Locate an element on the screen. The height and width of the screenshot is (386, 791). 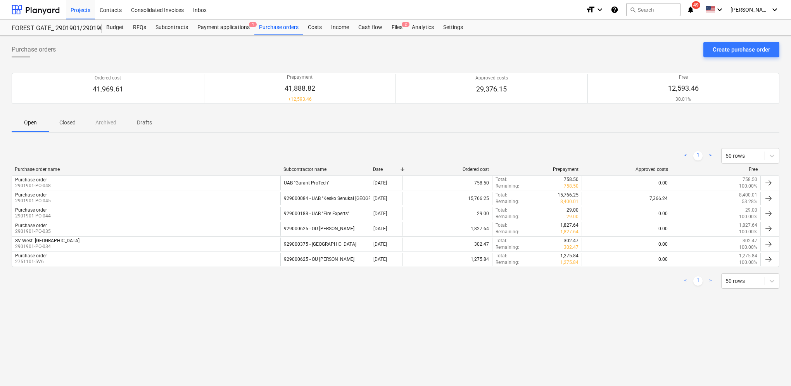
div: Approved costs is located at coordinates (626, 169).